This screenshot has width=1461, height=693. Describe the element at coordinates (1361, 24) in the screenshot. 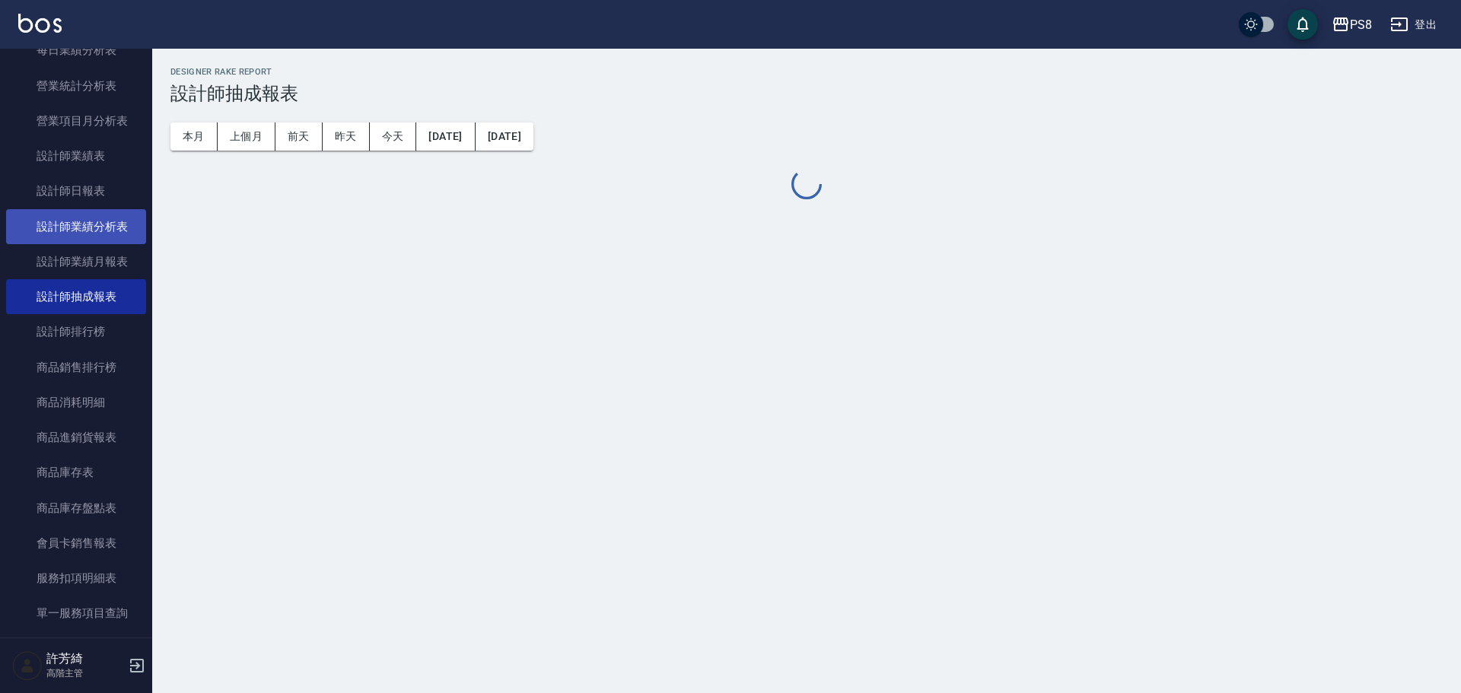

I see `div: PS8` at that location.